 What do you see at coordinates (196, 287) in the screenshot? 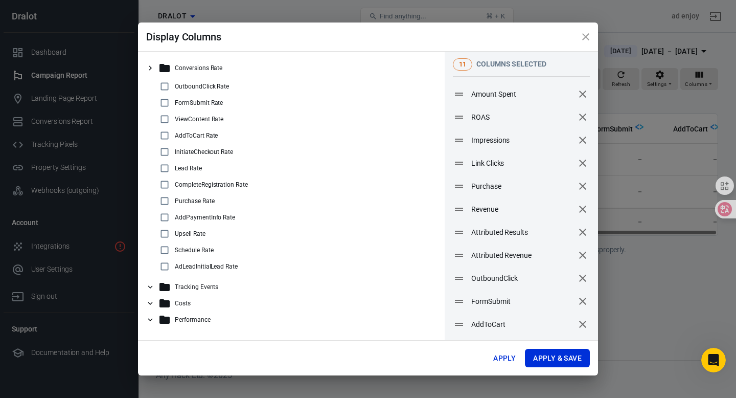
I see `p: Tracking Events` at bounding box center [196, 287].